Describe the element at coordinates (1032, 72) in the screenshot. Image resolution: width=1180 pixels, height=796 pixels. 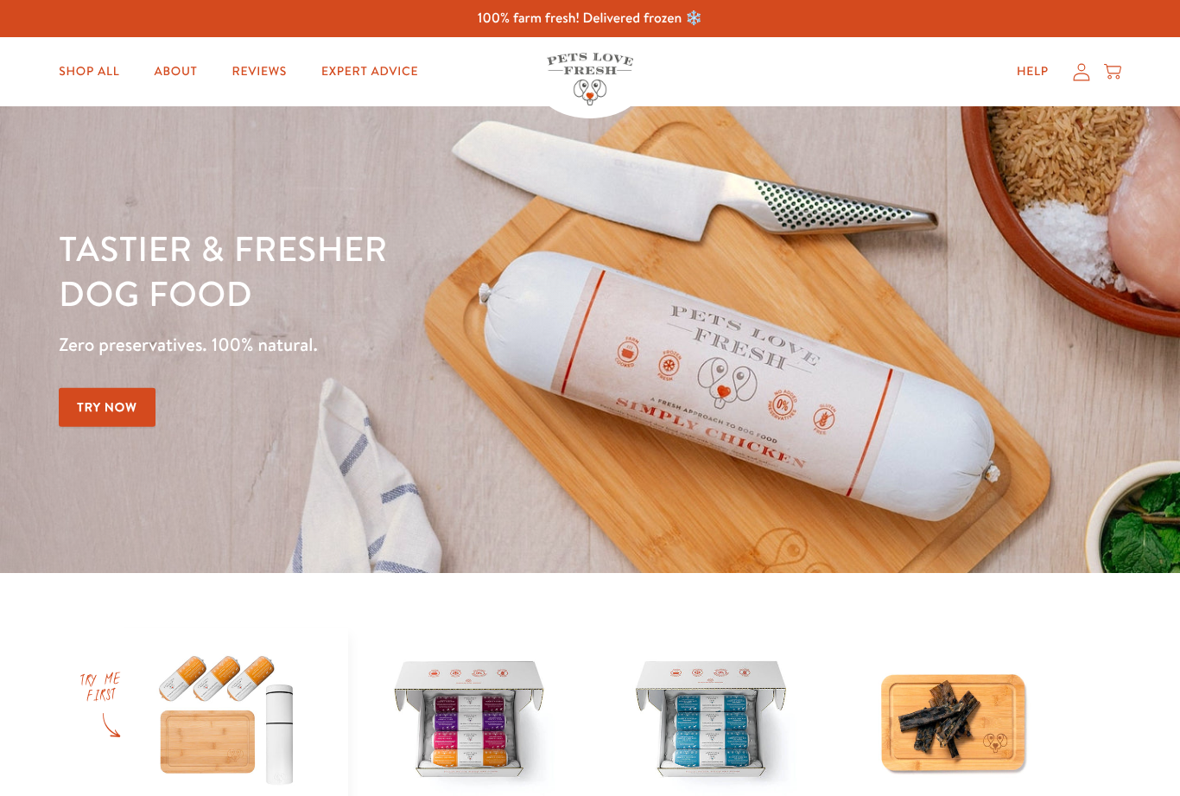
I see `a: Help` at that location.